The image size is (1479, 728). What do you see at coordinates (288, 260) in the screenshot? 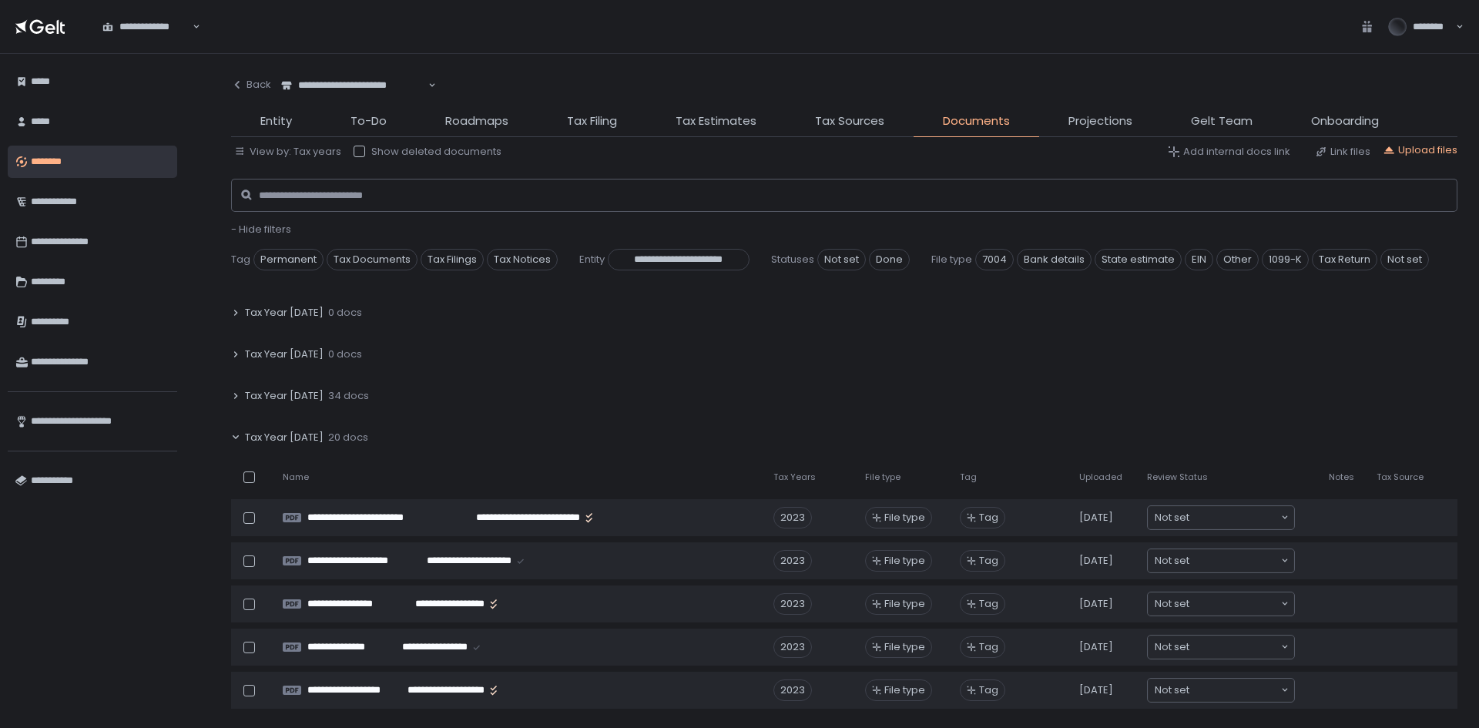
I see `span: Permanent` at bounding box center [288, 260].